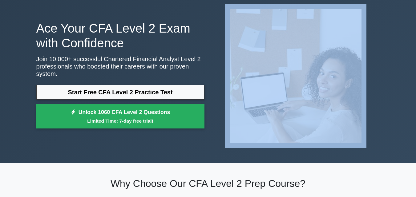 The width and height of the screenshot is (416, 197). What do you see at coordinates (120, 36) in the screenshot?
I see `h1: Ace Your CFA Level 2 Exam with Confidence` at bounding box center [120, 36].